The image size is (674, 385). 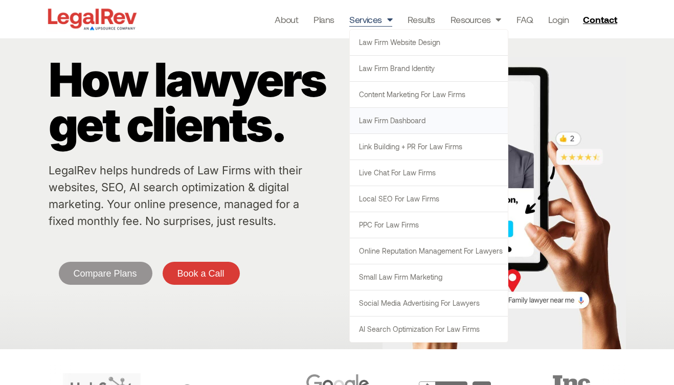 I want to click on a: Local SEO for Law Firms, so click(x=429, y=199).